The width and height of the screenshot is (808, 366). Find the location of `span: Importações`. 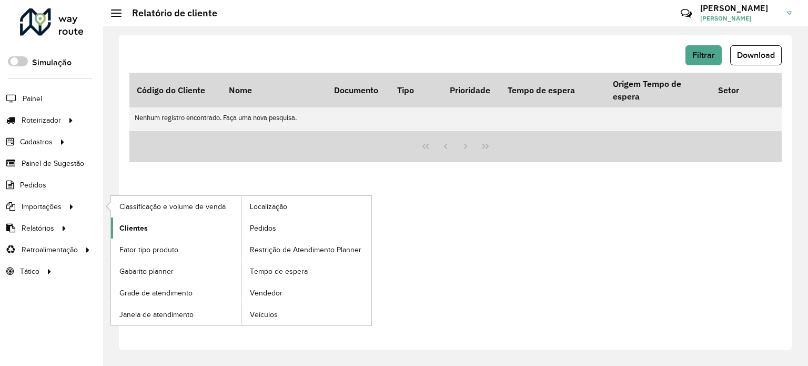

span: Importações is located at coordinates (42, 206).